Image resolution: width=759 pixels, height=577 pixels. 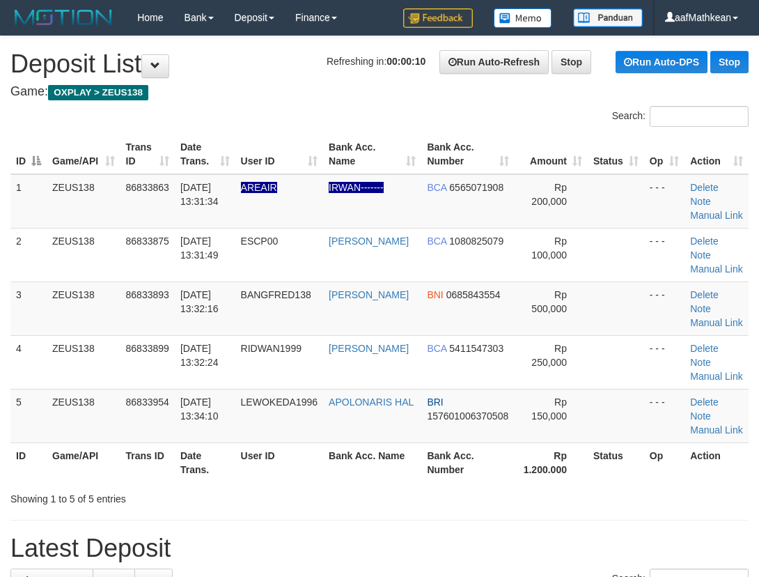 I want to click on span: ESCP00, so click(x=260, y=241).